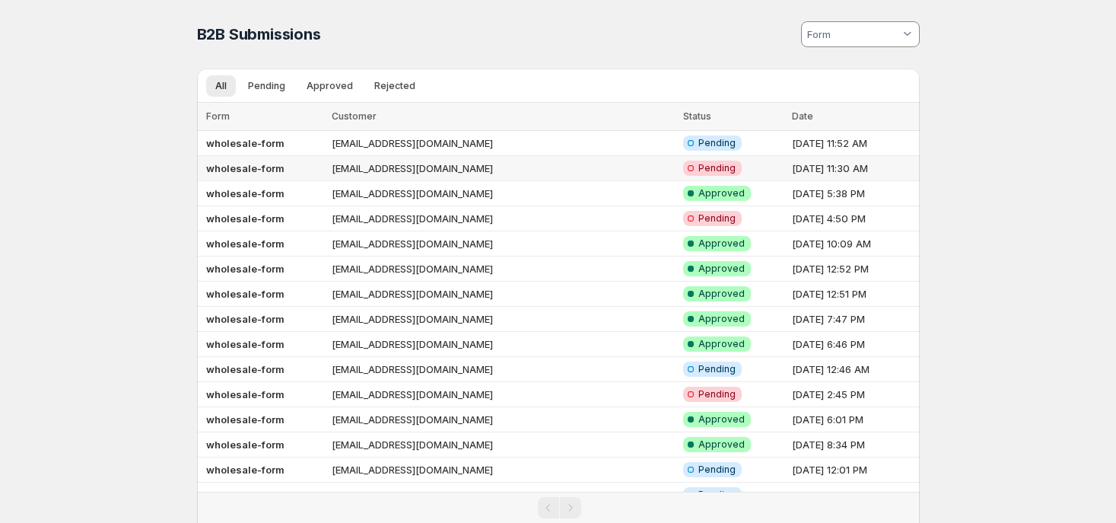  I want to click on span: Rejected, so click(395, 86).